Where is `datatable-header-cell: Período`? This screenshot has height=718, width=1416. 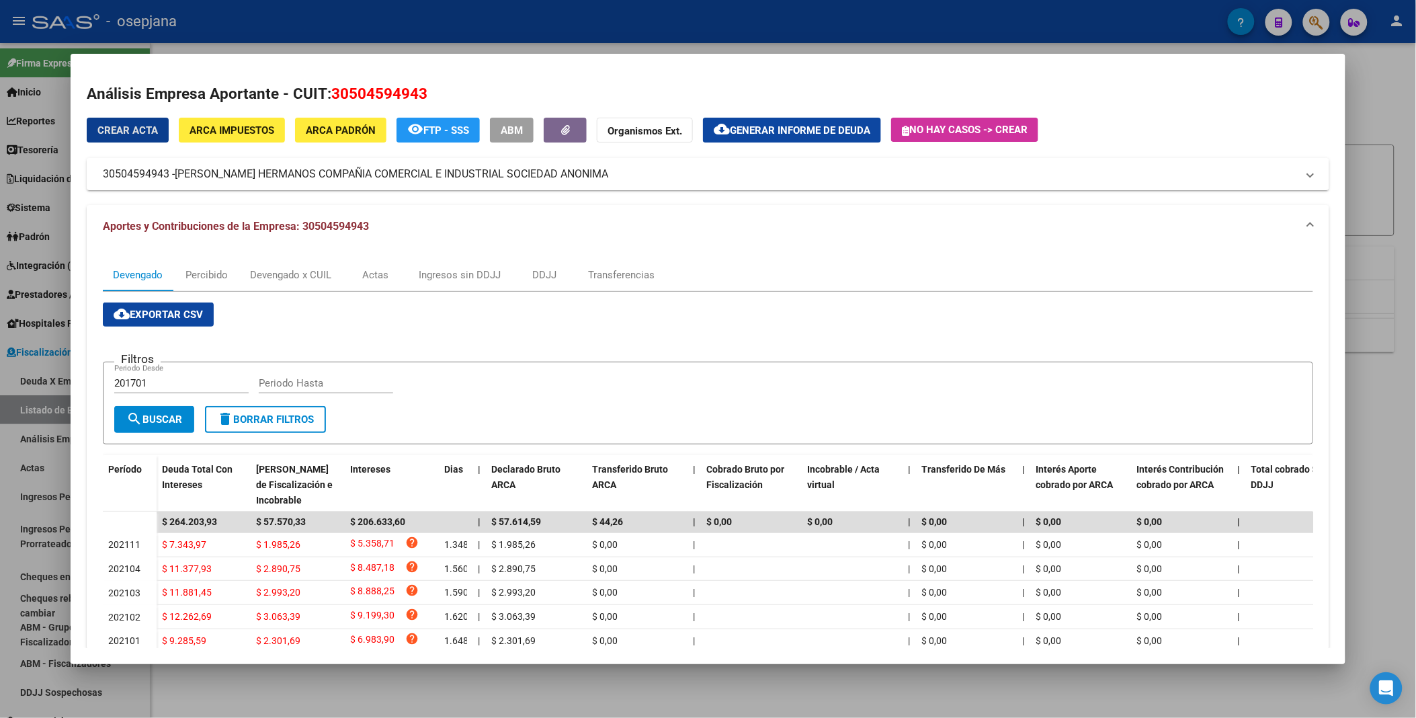 datatable-header-cell: Período is located at coordinates (130, 483).